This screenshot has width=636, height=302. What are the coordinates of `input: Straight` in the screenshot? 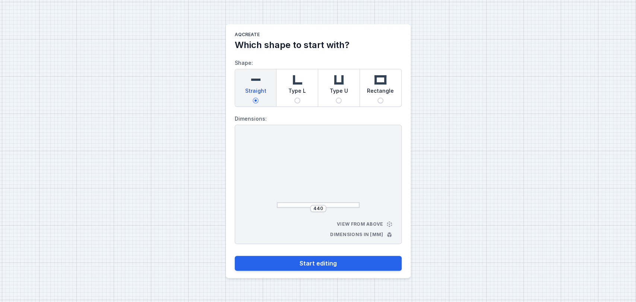 It's located at (256, 101).